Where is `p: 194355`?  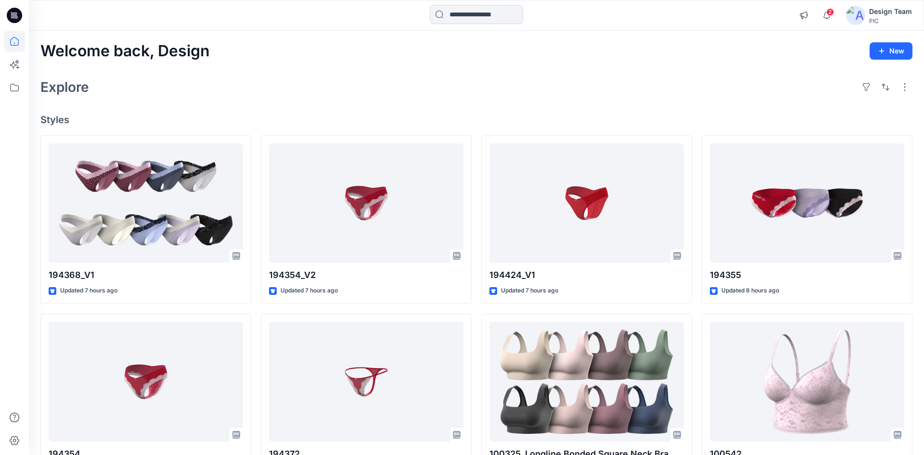
p: 194355 is located at coordinates (807, 275).